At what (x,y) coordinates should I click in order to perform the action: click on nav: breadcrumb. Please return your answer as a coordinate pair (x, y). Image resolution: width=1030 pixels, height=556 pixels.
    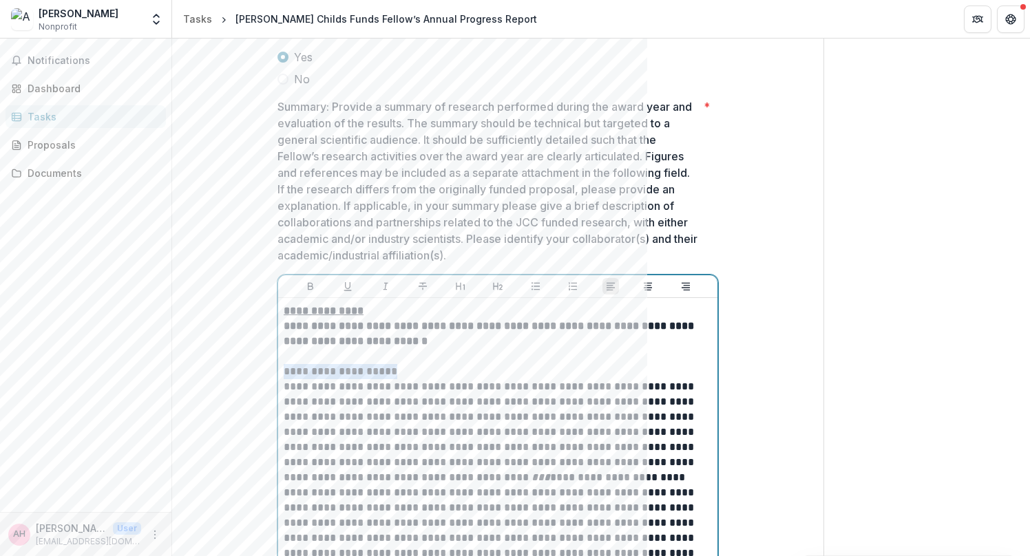
    Looking at the image, I should click on (360, 19).